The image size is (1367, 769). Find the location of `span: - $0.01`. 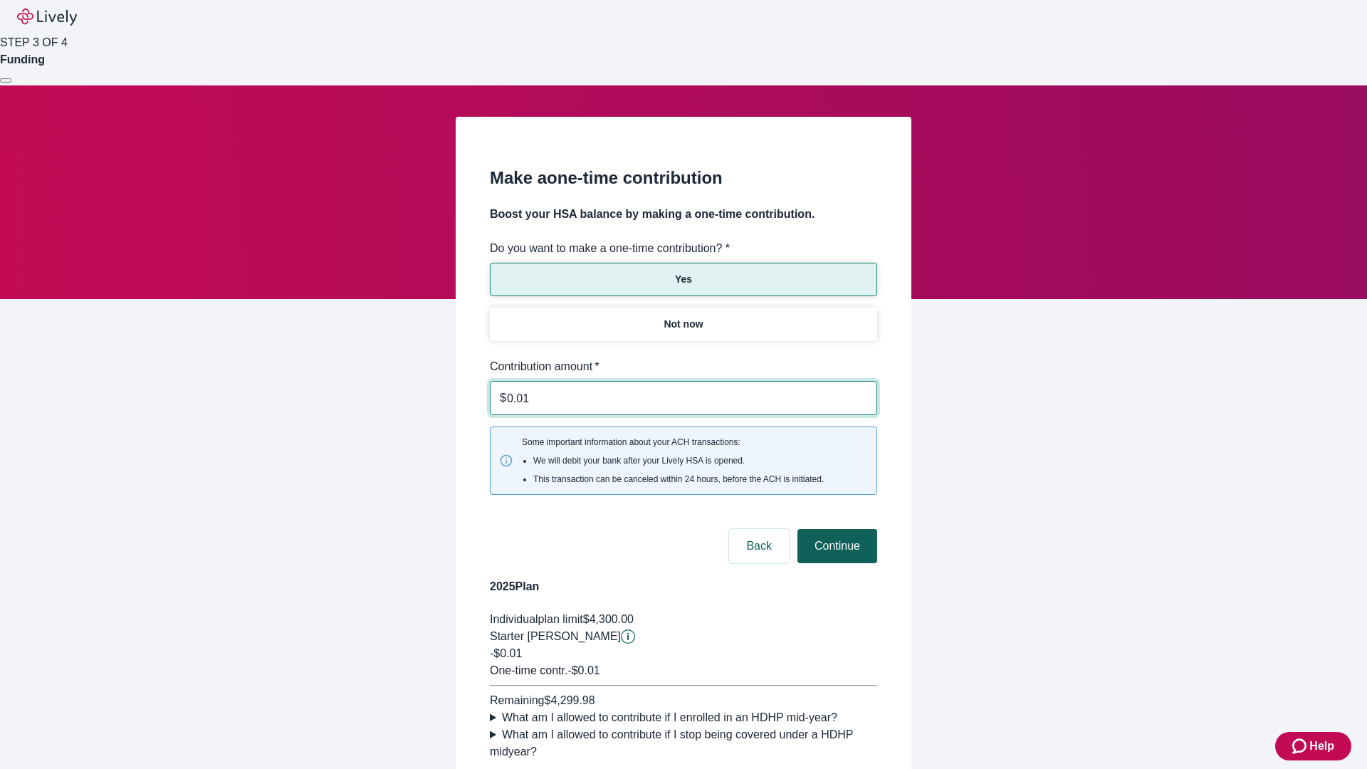

span: - $0.01 is located at coordinates (583, 670).